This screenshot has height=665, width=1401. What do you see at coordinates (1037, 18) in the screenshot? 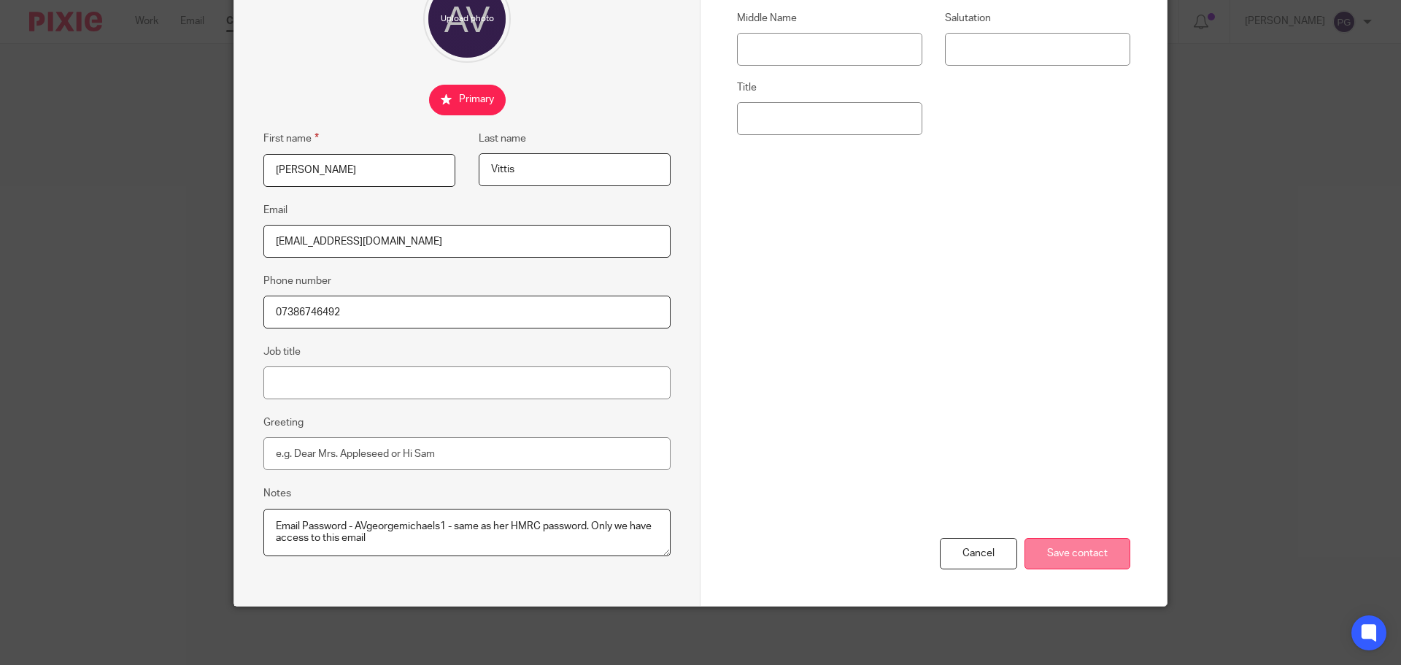
I see `label: Salutation` at bounding box center [1037, 18].